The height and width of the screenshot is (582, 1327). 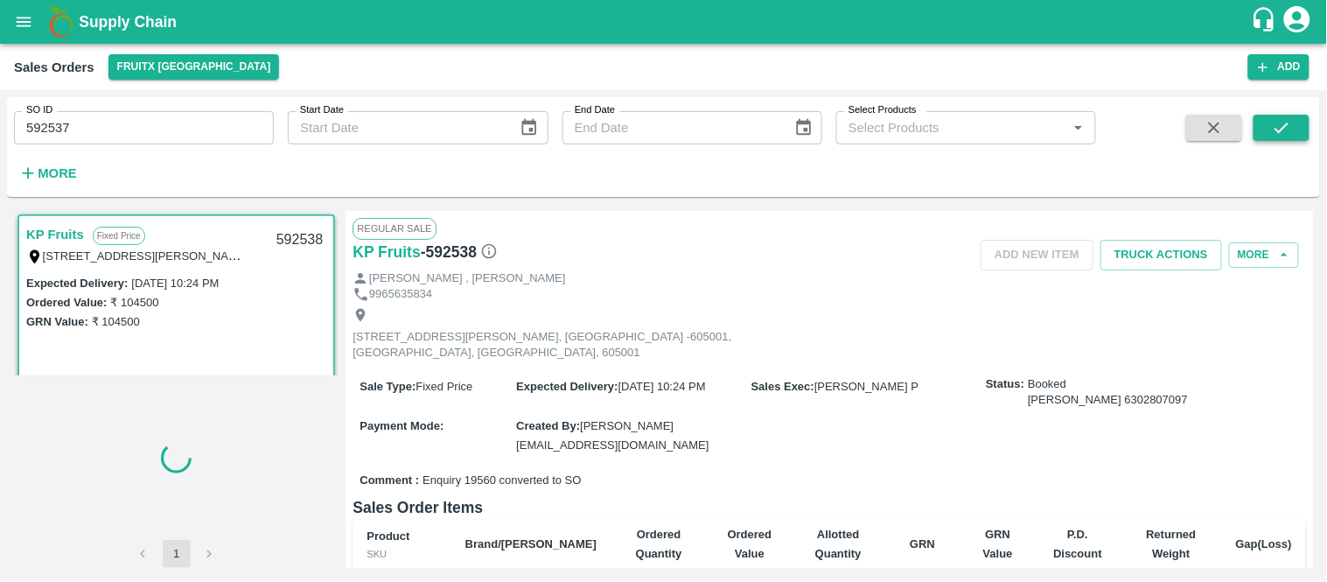 I want to click on div: customer-support, so click(x=1266, y=22).